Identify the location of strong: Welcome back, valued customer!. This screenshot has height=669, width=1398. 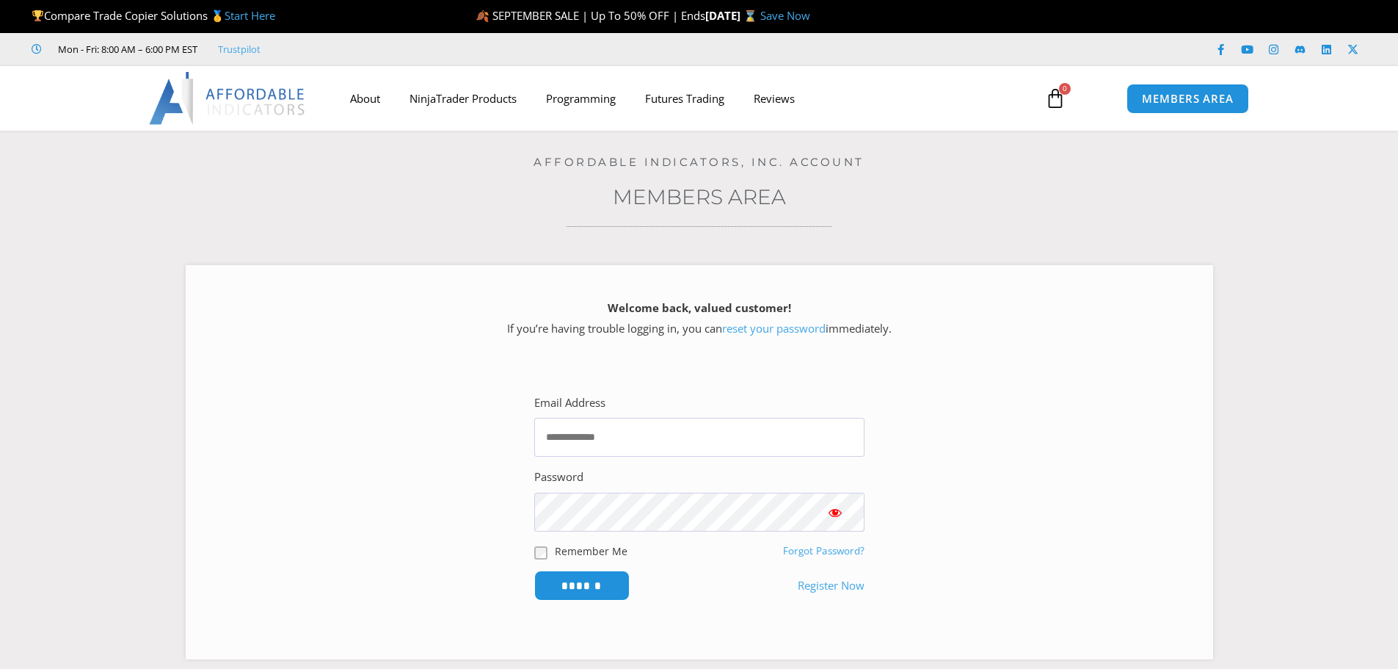
(700, 308).